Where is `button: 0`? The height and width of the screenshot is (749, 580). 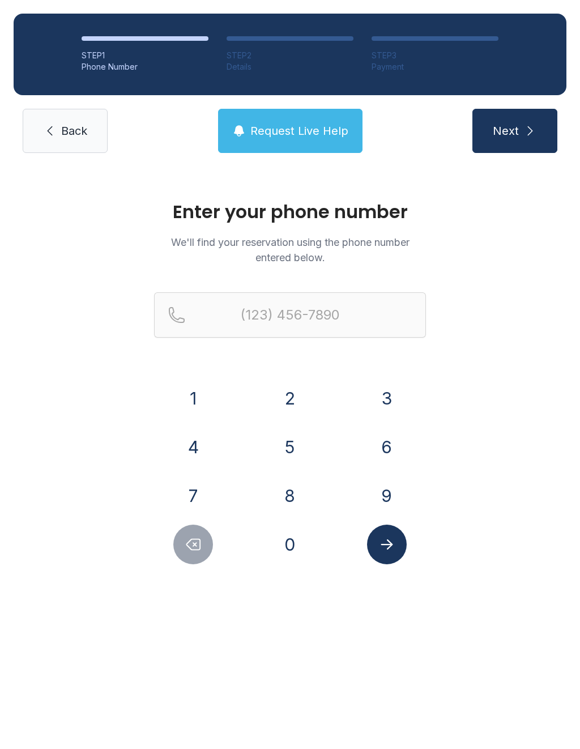
button: 0 is located at coordinates (290, 544).